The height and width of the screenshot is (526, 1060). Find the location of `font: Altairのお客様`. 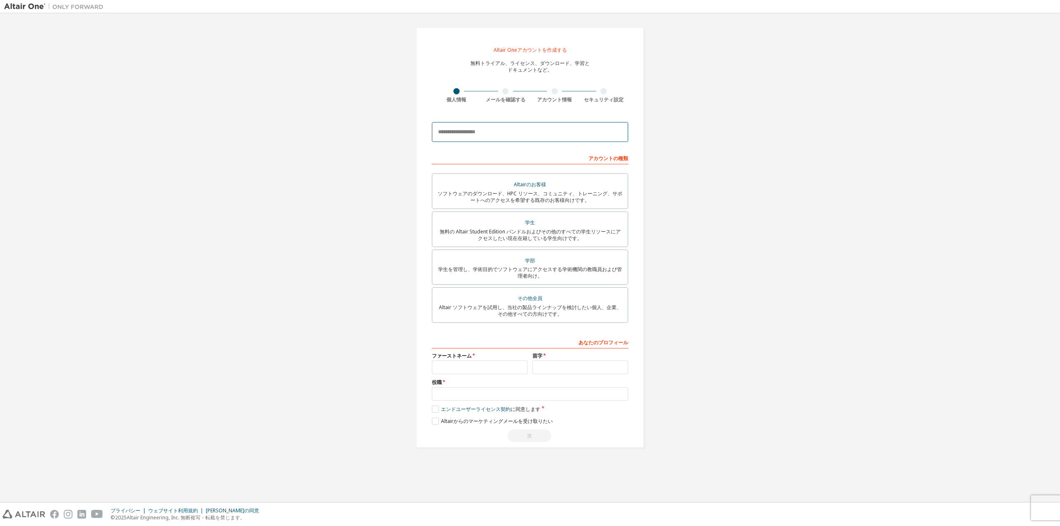

font: Altairのお客様 is located at coordinates (530, 184).